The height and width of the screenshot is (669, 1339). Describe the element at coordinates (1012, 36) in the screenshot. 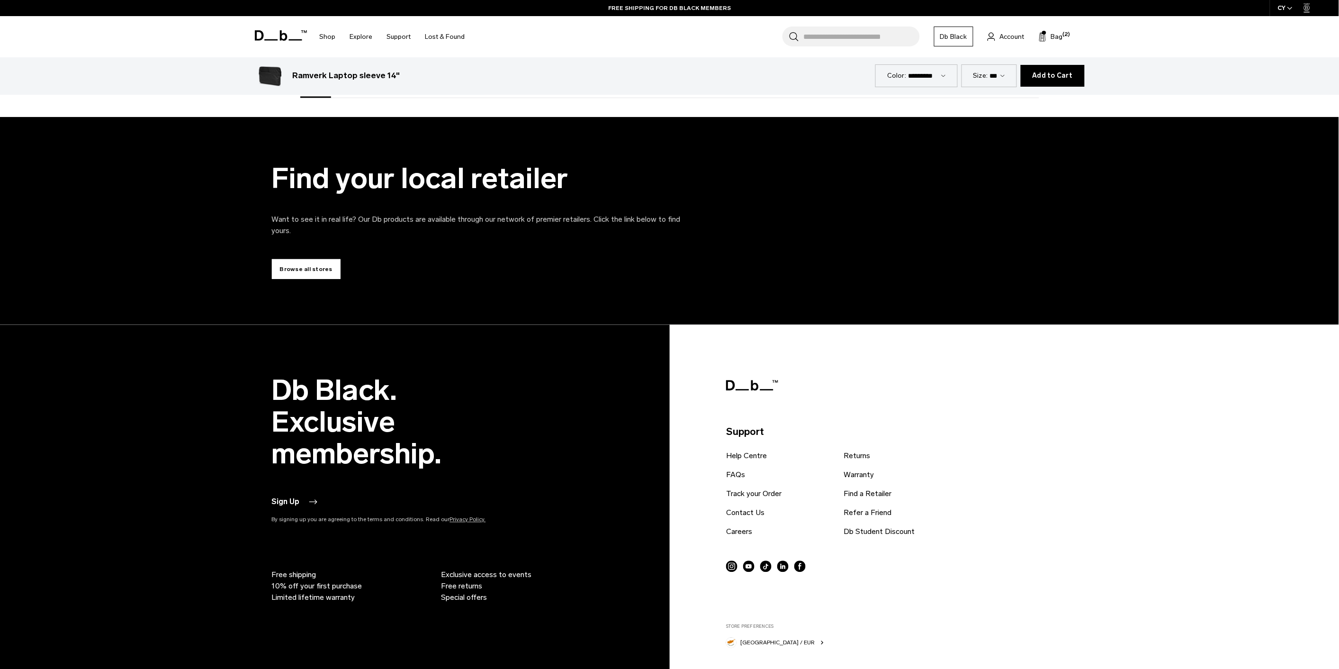

I see `span: Account` at that location.